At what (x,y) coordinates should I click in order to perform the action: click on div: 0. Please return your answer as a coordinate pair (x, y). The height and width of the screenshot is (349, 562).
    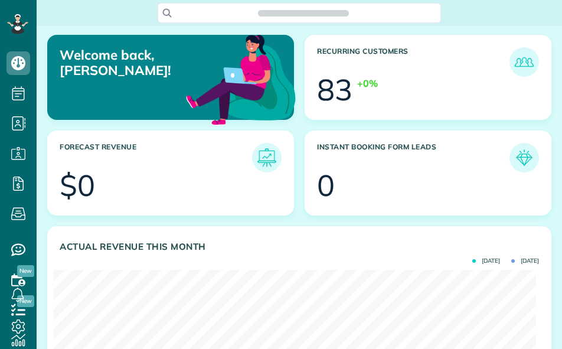
    Looking at the image, I should click on (326, 185).